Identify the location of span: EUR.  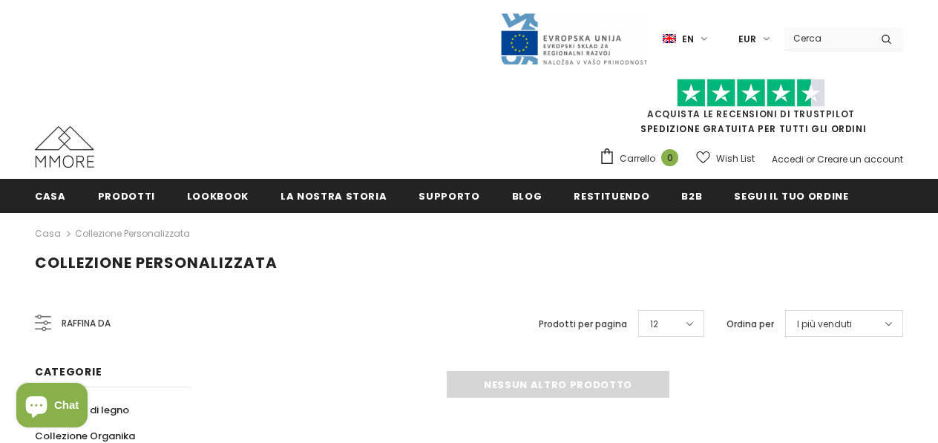
(747, 39).